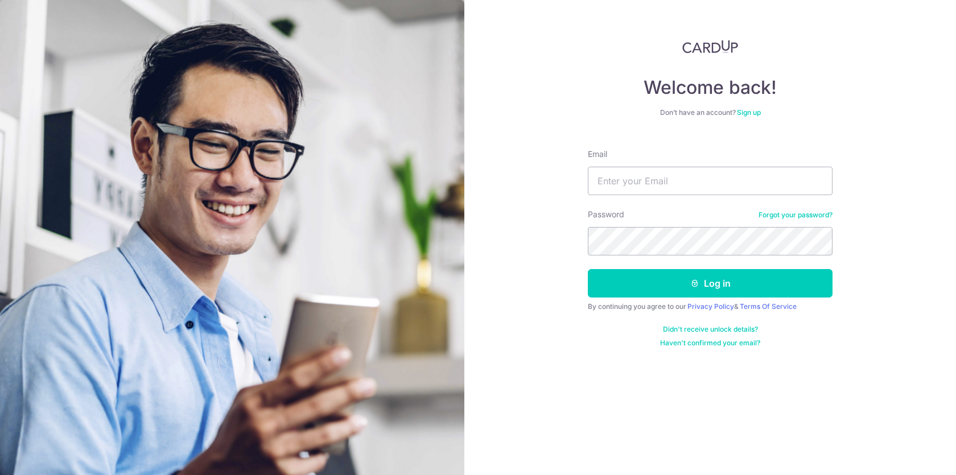  What do you see at coordinates (598, 154) in the screenshot?
I see `label: Email` at bounding box center [598, 154].